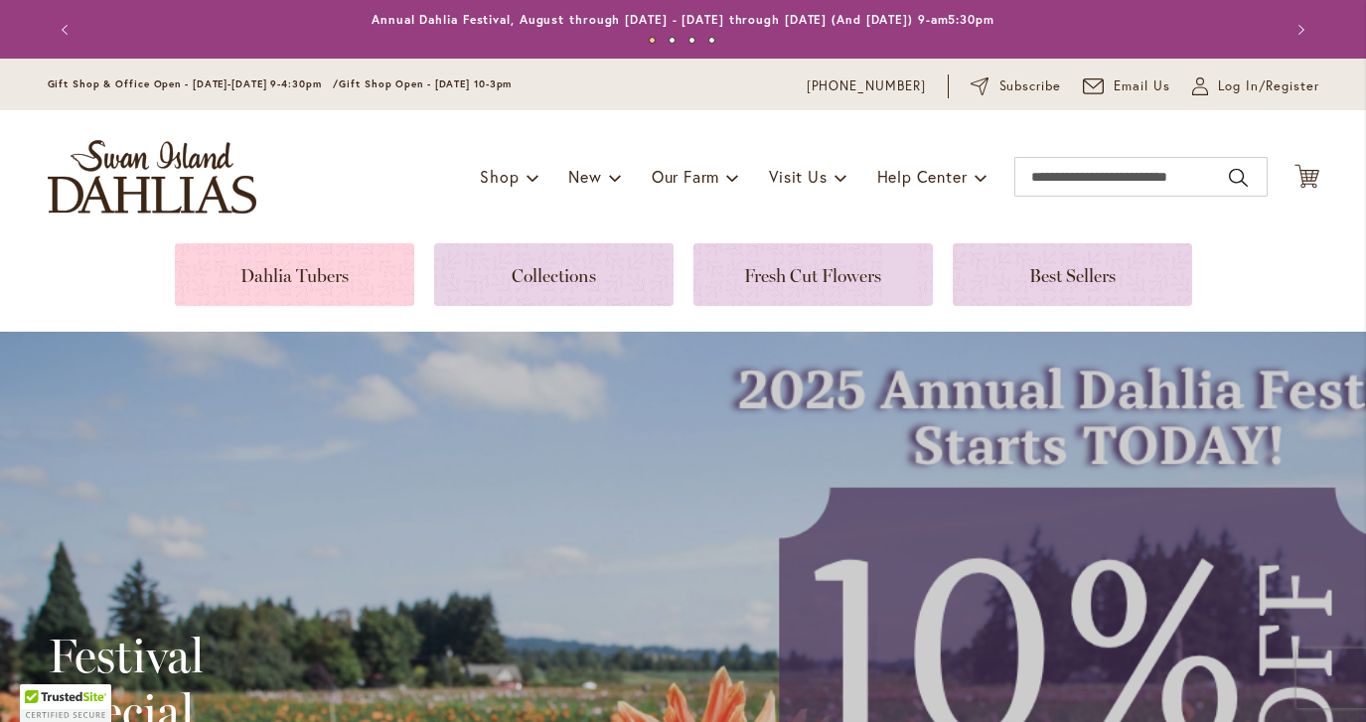 The height and width of the screenshot is (722, 1366). What do you see at coordinates (152, 177) in the screenshot?
I see `a: store logo` at bounding box center [152, 177].